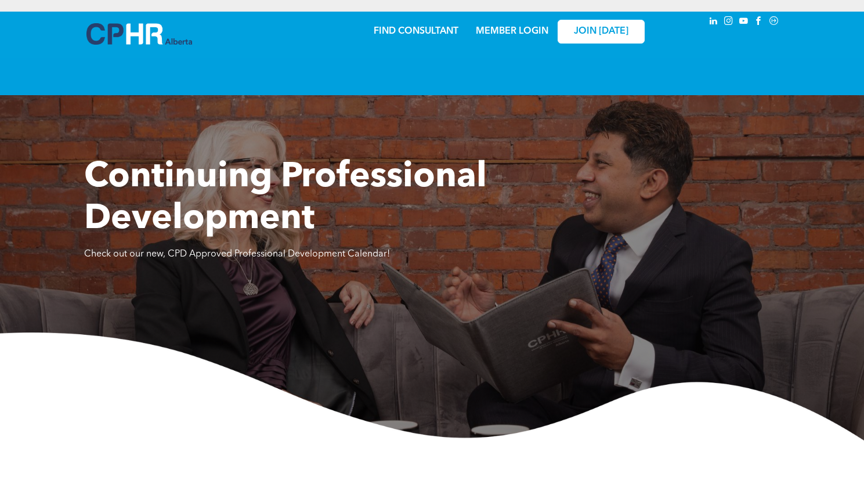 The height and width of the screenshot is (484, 864). Describe the element at coordinates (714, 22) in the screenshot. I see `a: linkedin` at that location.